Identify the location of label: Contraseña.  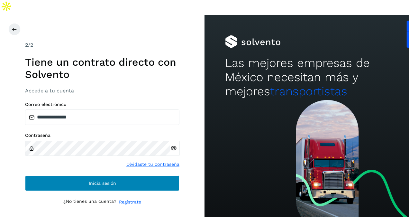
(102, 135).